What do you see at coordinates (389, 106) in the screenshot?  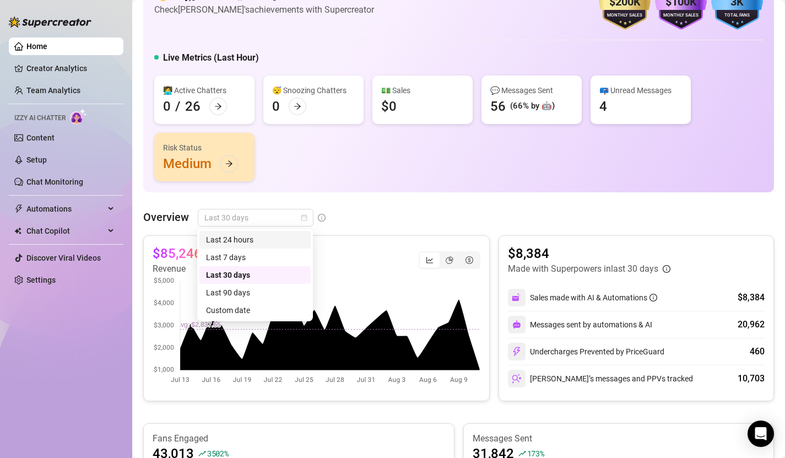 I see `div: $0` at bounding box center [389, 106].